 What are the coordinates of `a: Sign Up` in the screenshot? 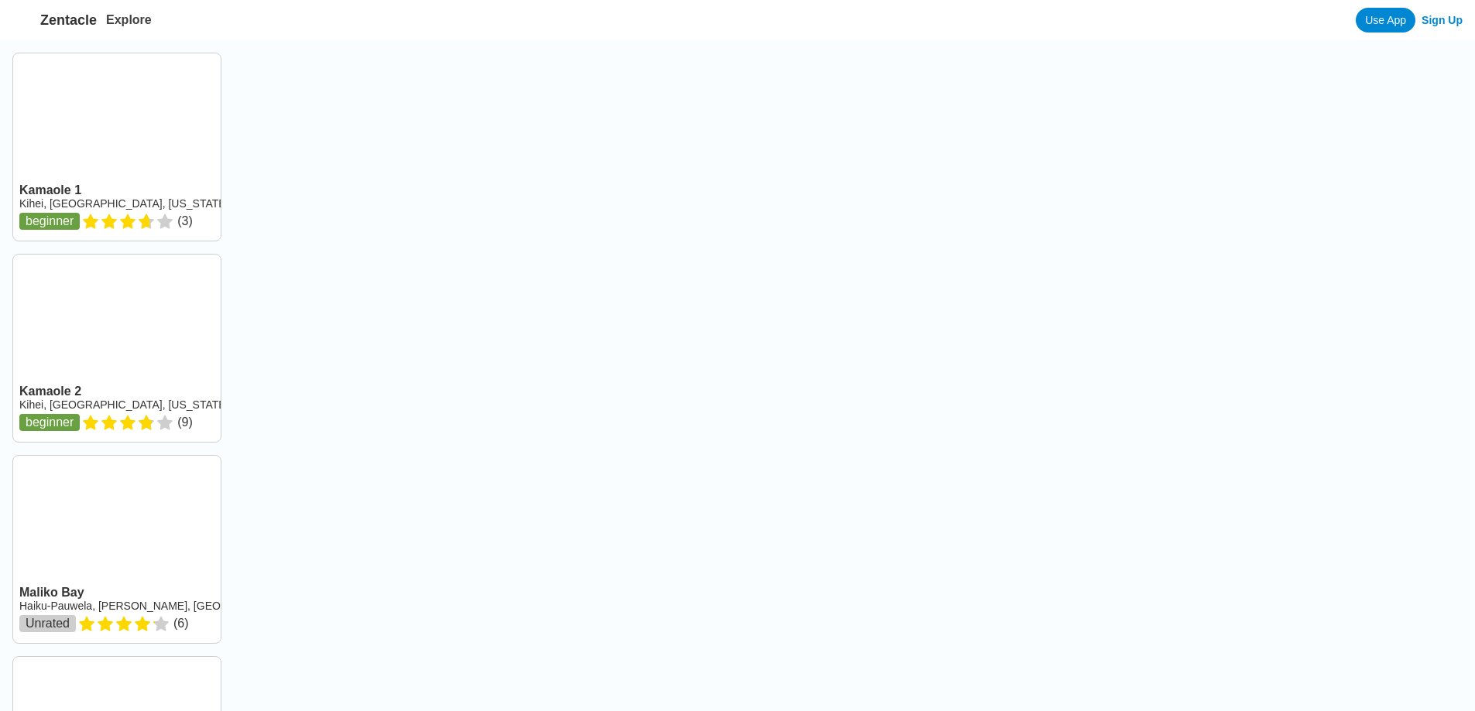 It's located at (1441, 20).